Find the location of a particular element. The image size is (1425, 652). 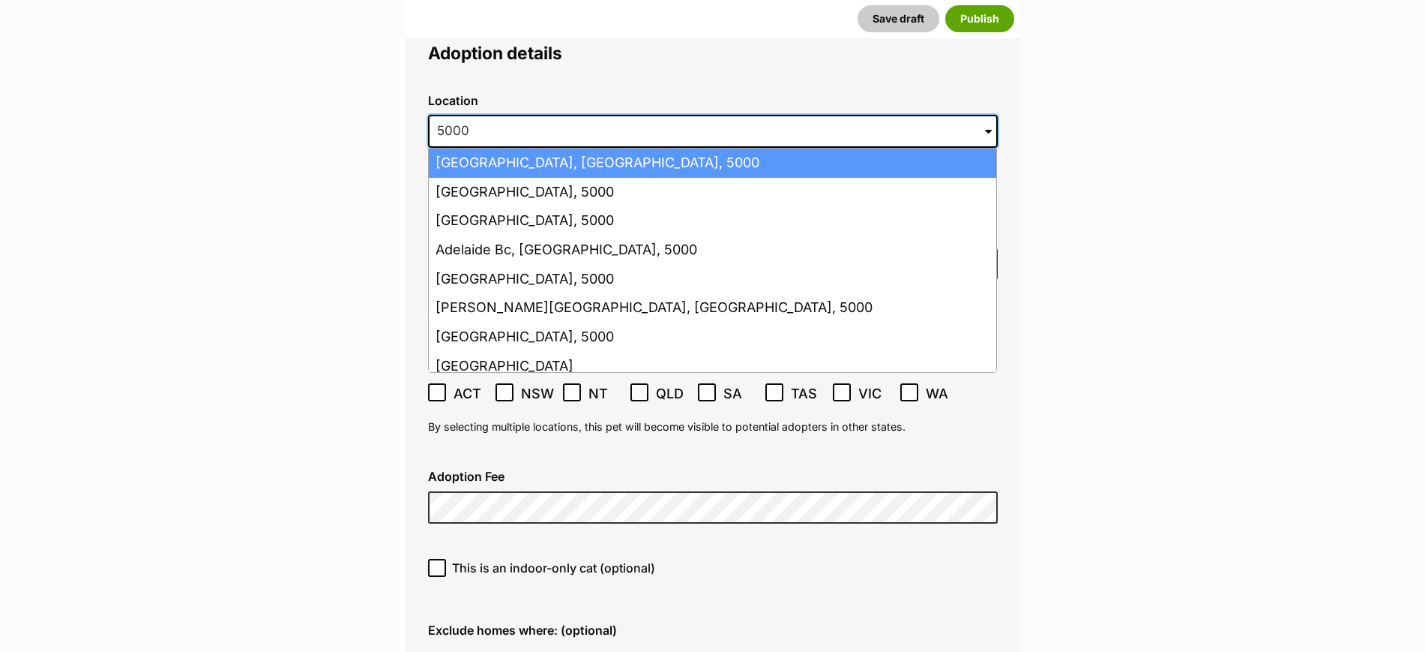

span: TAS is located at coordinates (807, 393).